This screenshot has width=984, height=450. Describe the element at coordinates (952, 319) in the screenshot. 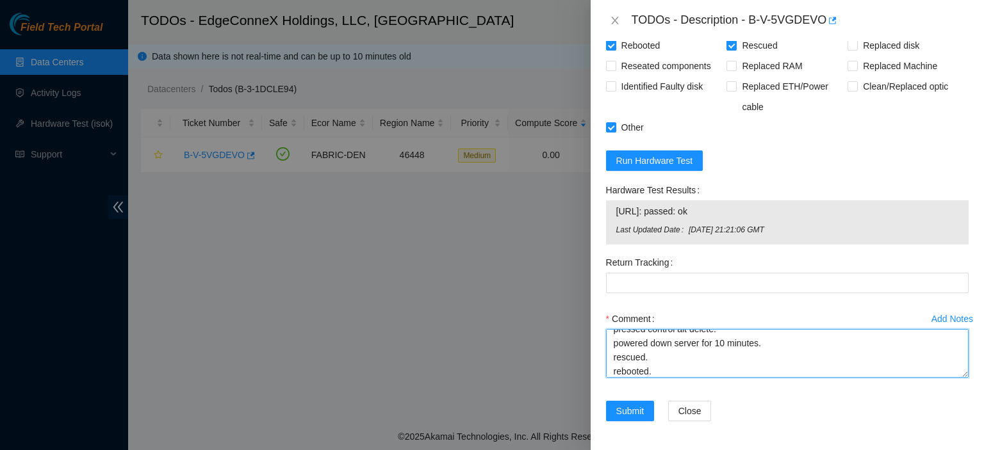

I see `button: Add Notes` at that location.